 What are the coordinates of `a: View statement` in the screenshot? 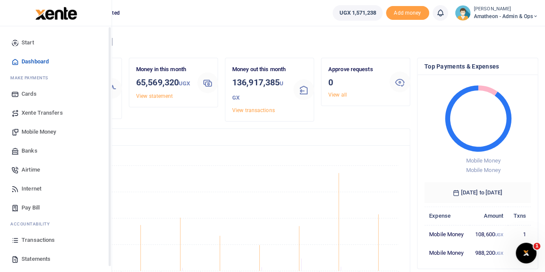 It's located at (154, 96).